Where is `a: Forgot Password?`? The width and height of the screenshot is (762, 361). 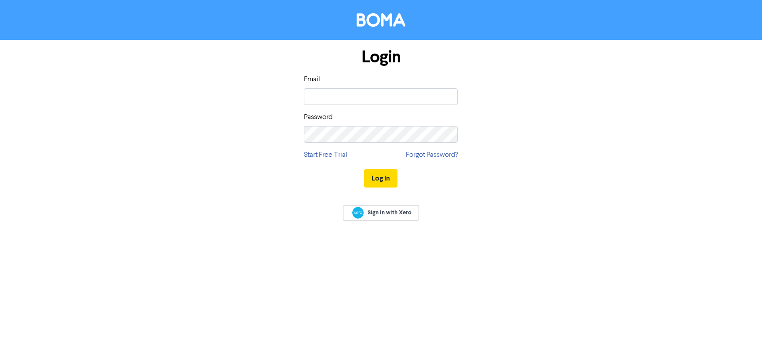 a: Forgot Password? is located at coordinates (432, 155).